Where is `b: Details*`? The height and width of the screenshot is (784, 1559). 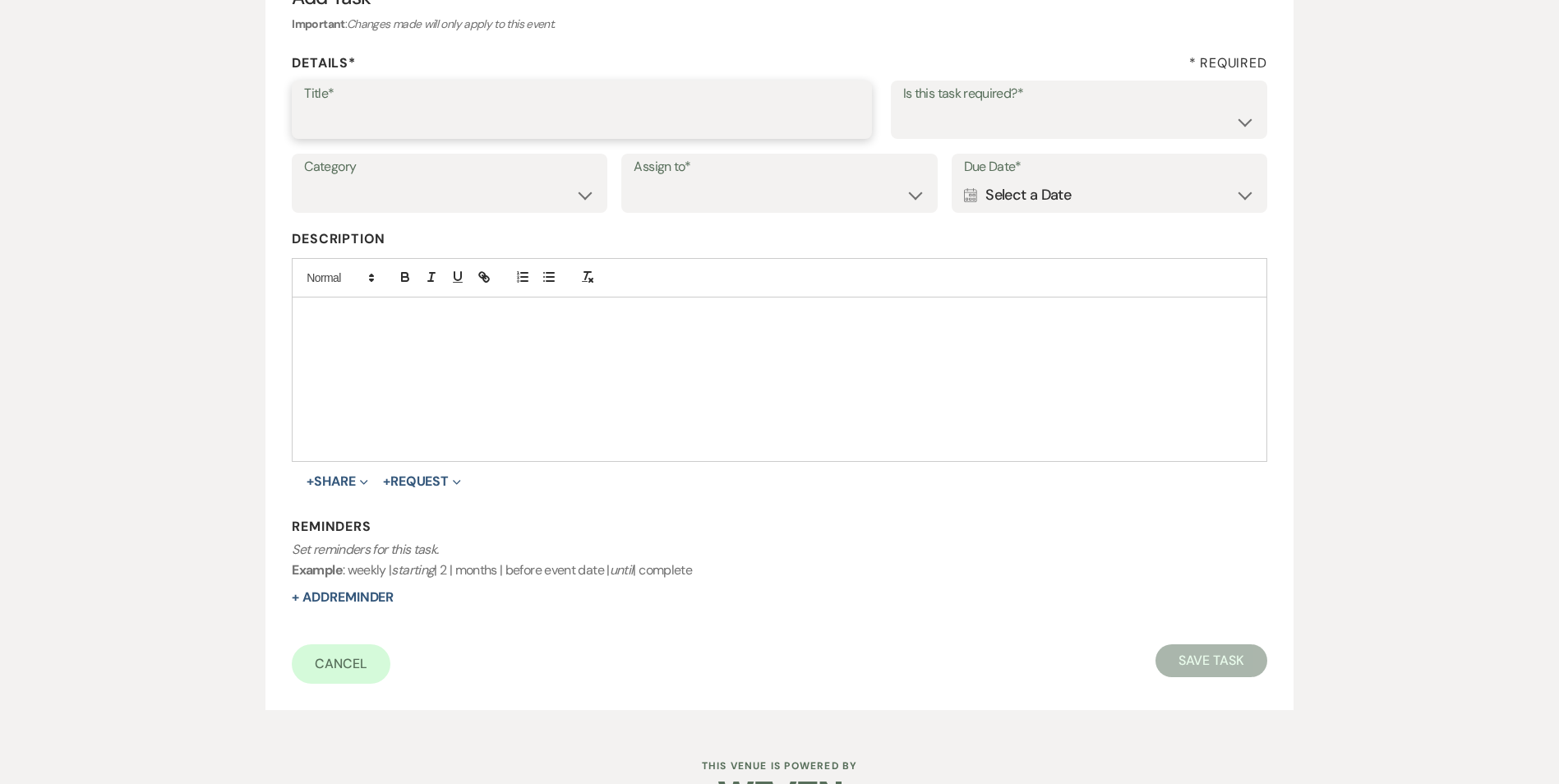 b: Details* is located at coordinates (323, 62).